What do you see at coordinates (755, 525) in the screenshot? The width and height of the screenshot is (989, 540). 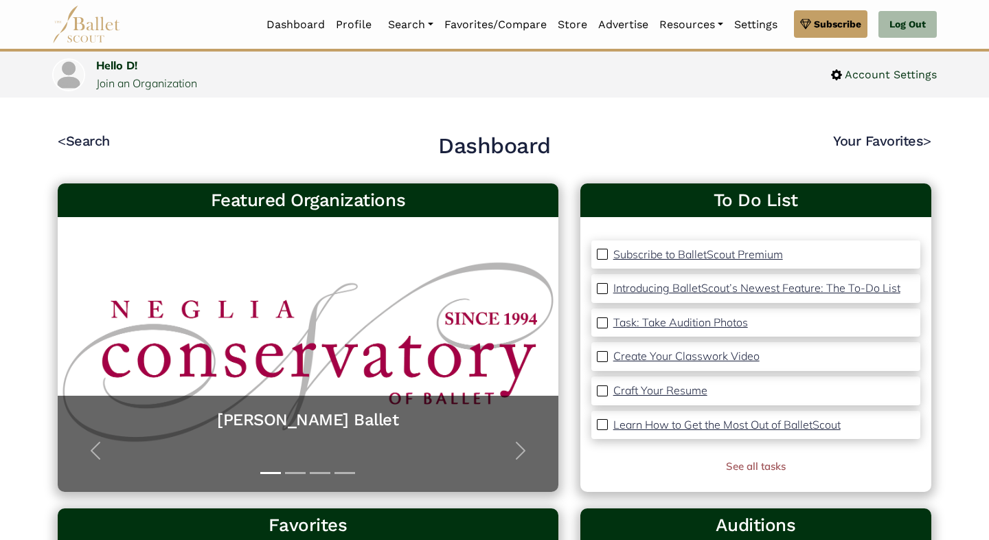 I see `h3: Auditions` at bounding box center [755, 525].